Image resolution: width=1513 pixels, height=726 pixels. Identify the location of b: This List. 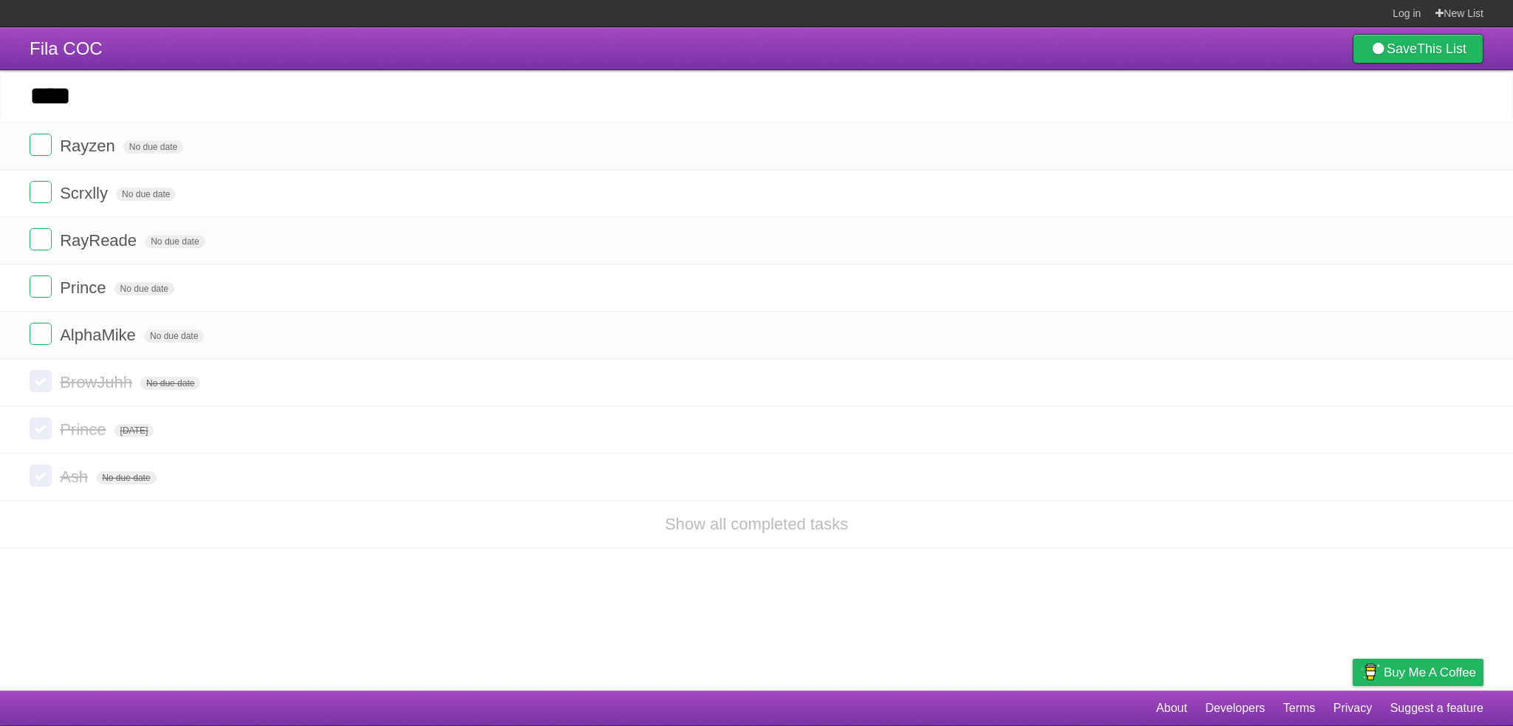
(1441, 49).